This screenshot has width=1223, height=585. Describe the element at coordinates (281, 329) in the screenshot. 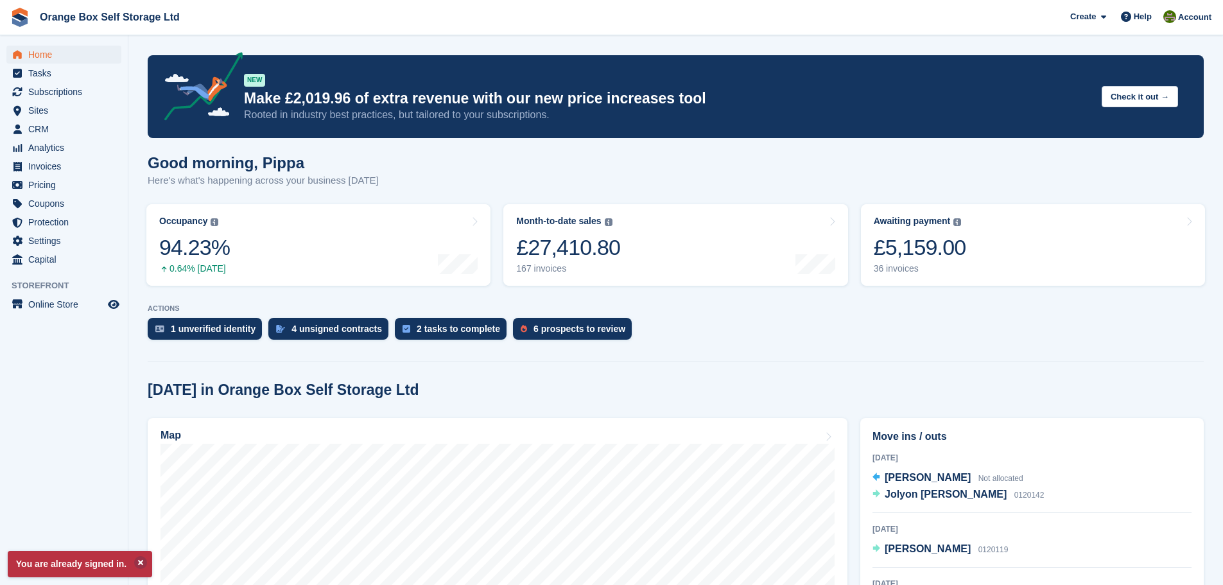

I see `img: contract_signature_icon-13c848040528278c33f63329250d36e43548de30e8caae1d1a13099fd9432cc5.svg` at that location.